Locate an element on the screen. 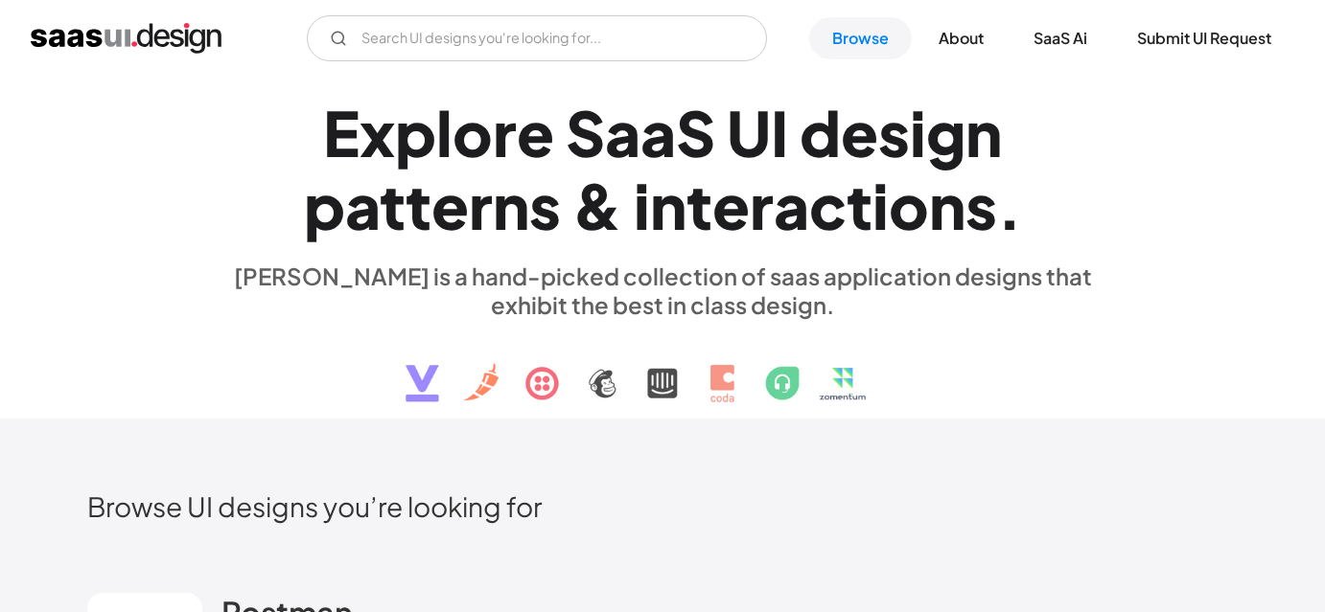 Image resolution: width=1325 pixels, height=612 pixels. h1: Explore SaaS UI design patterns & interactions. is located at coordinates (662, 170).